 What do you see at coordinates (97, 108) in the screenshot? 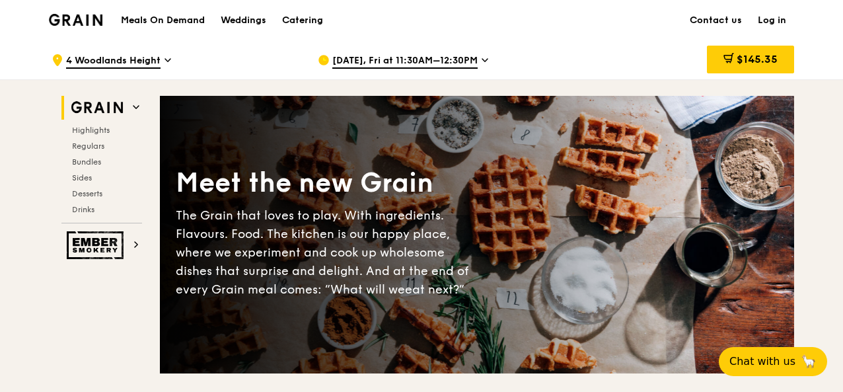
I see `img: Grain web logo` at bounding box center [97, 108].